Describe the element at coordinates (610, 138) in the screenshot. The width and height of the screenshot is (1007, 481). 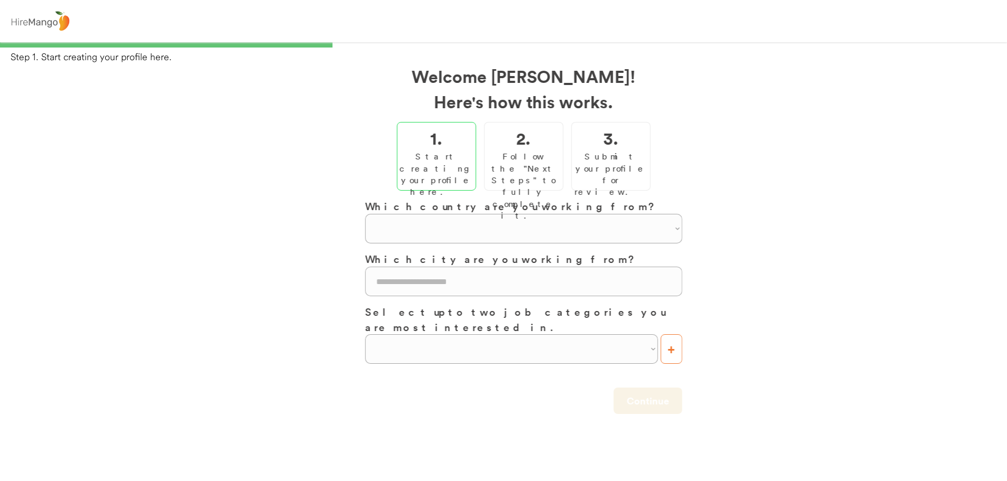
I see `h2: 3.` at that location.